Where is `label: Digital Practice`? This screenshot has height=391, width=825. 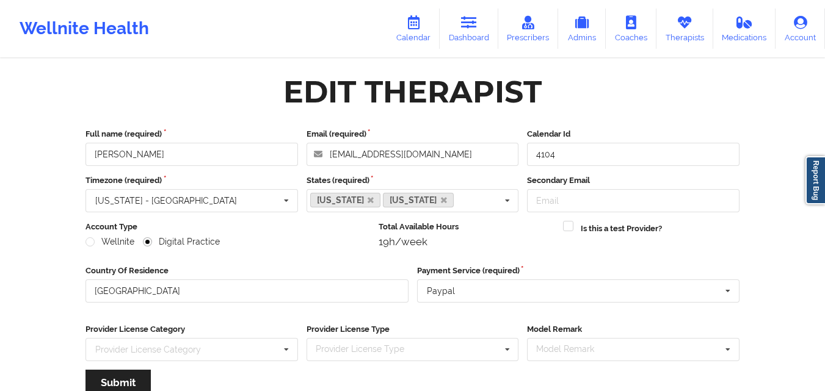
label: Digital Practice is located at coordinates (181, 242).